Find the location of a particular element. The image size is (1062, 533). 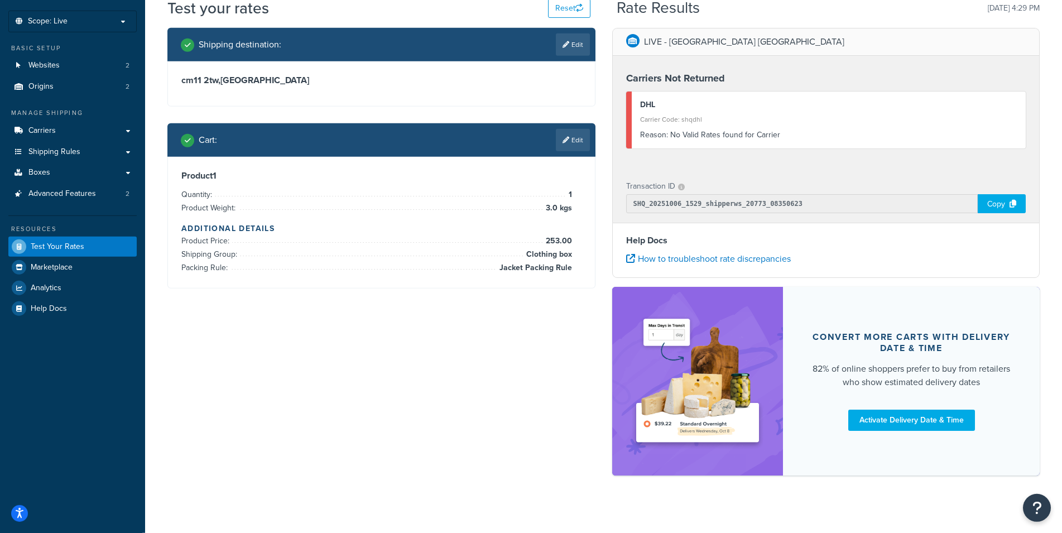

p: Transaction ID is located at coordinates (651, 186).